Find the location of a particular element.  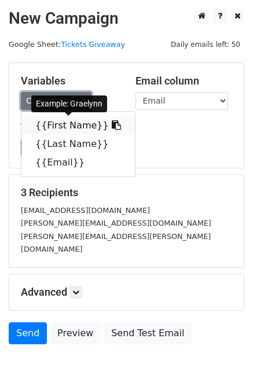

a: {{First Name}} is located at coordinates (78, 126).